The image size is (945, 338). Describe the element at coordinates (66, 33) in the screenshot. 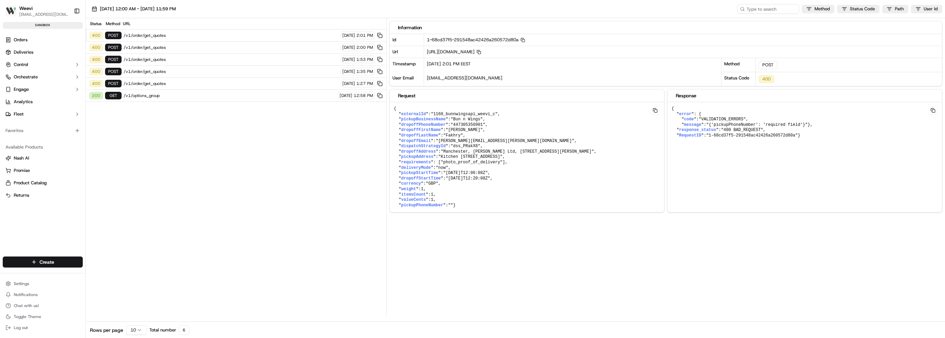

I see `p: Welcome 👋` at that location.